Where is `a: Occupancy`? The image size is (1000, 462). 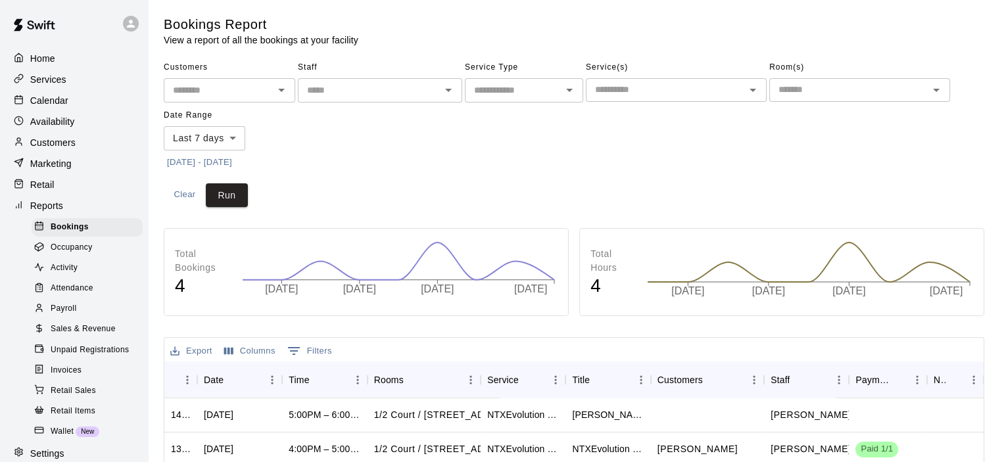 a: Occupancy is located at coordinates (89, 247).